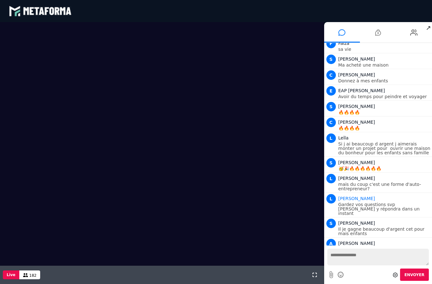 This screenshot has width=432, height=284. Describe the element at coordinates (384, 97) in the screenshot. I see `p: Avoir du temps pour peindre et voyager` at that location.